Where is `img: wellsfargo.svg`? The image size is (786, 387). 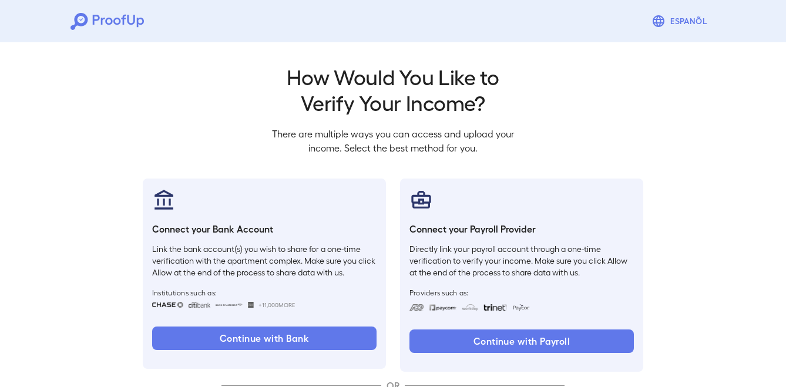
img: wellsfargo.svg is located at coordinates (251, 305).